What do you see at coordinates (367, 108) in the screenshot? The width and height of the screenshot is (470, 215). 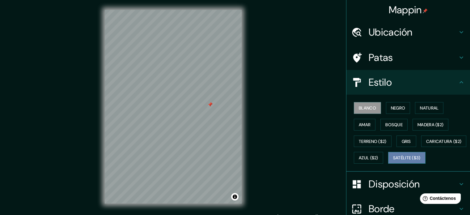 I see `button: Blanco` at bounding box center [367, 108].